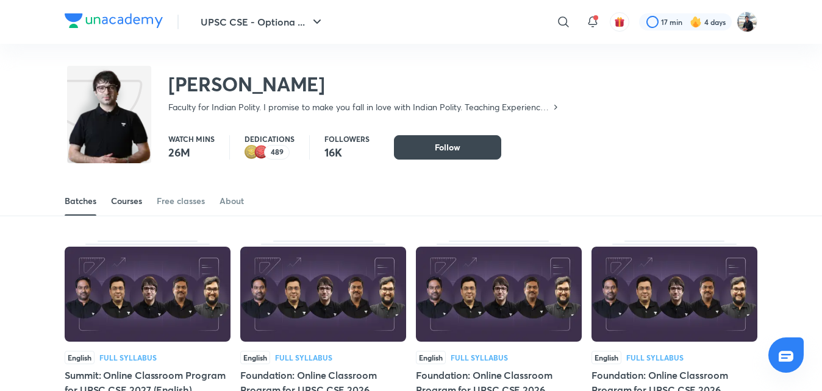  Describe the element at coordinates (347, 139) in the screenshot. I see `p: Followers` at that location.